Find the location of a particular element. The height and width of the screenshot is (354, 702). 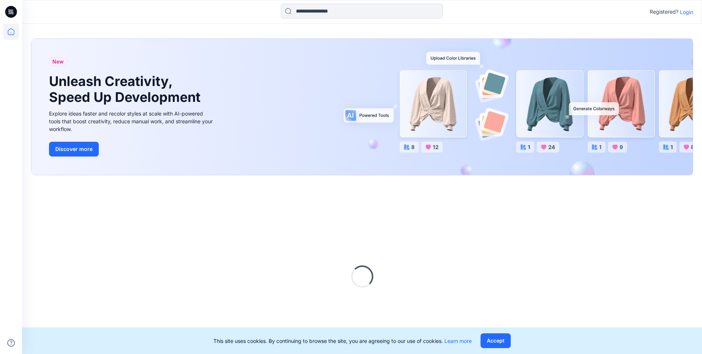

span: New is located at coordinates (58, 62).